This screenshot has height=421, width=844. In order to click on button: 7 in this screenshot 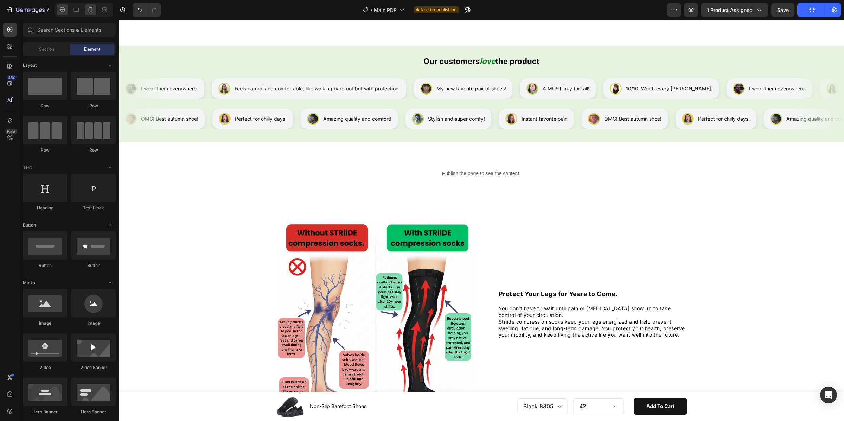, I will do `click(27, 10)`.